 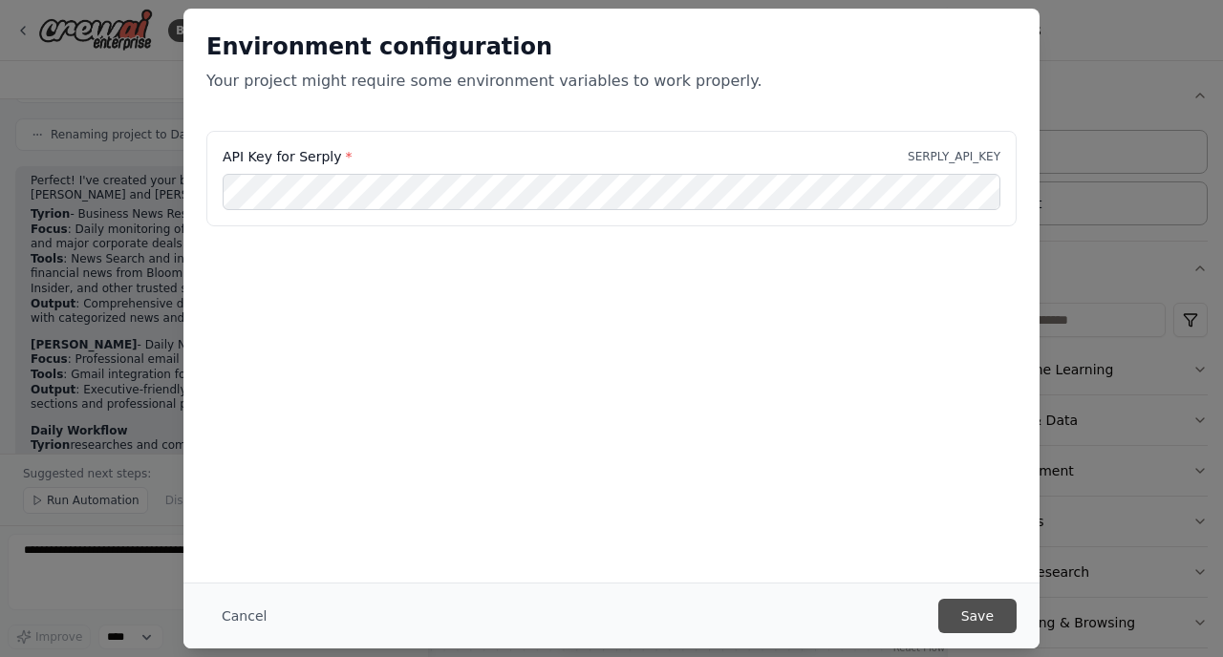 I want to click on p: Your project might require some environment variables to work properly., so click(x=611, y=81).